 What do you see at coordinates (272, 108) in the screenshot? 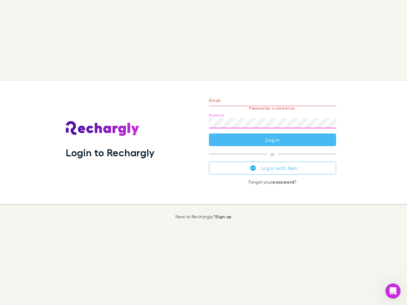
I see `p: Please enter a valid email.` at bounding box center [272, 108].